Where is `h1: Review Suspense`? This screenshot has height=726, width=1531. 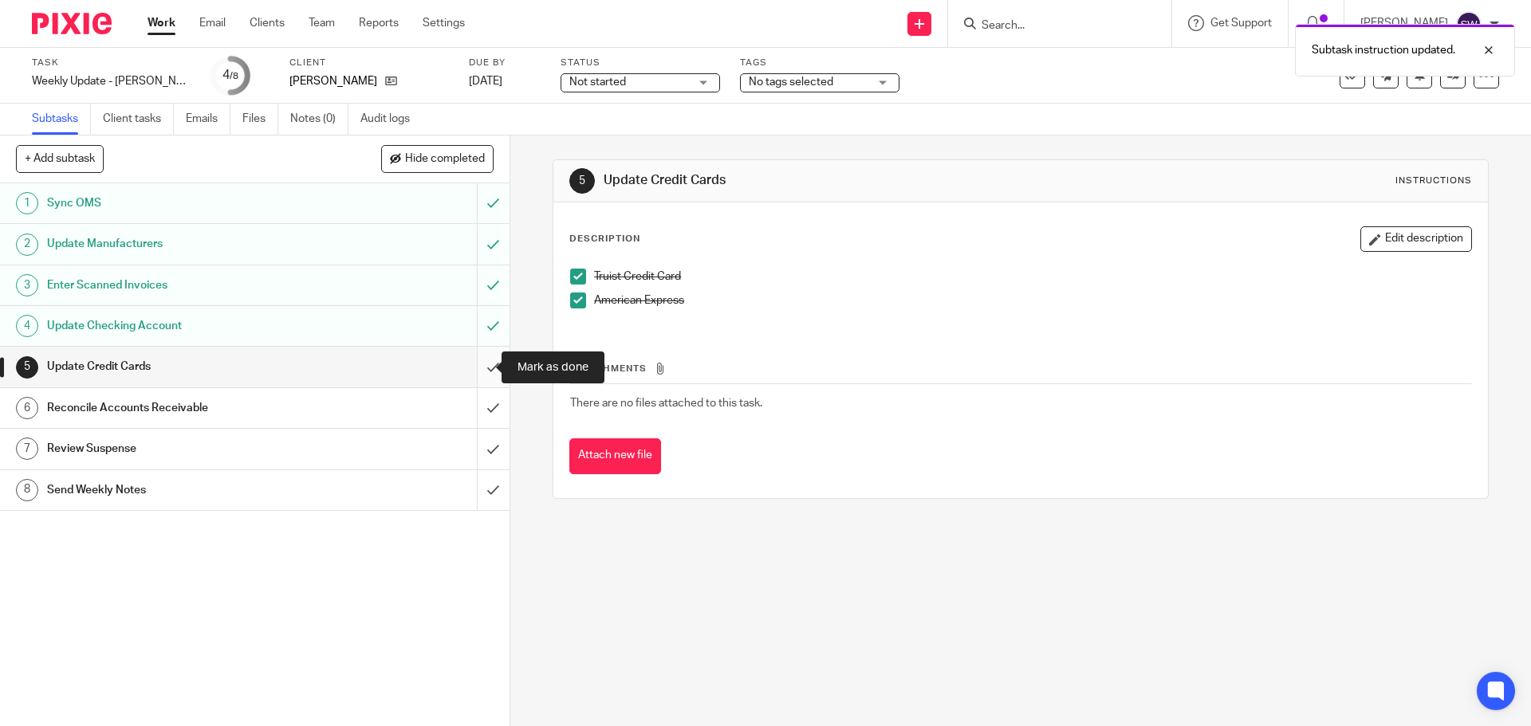
h1: Review Suspense is located at coordinates (185, 449).